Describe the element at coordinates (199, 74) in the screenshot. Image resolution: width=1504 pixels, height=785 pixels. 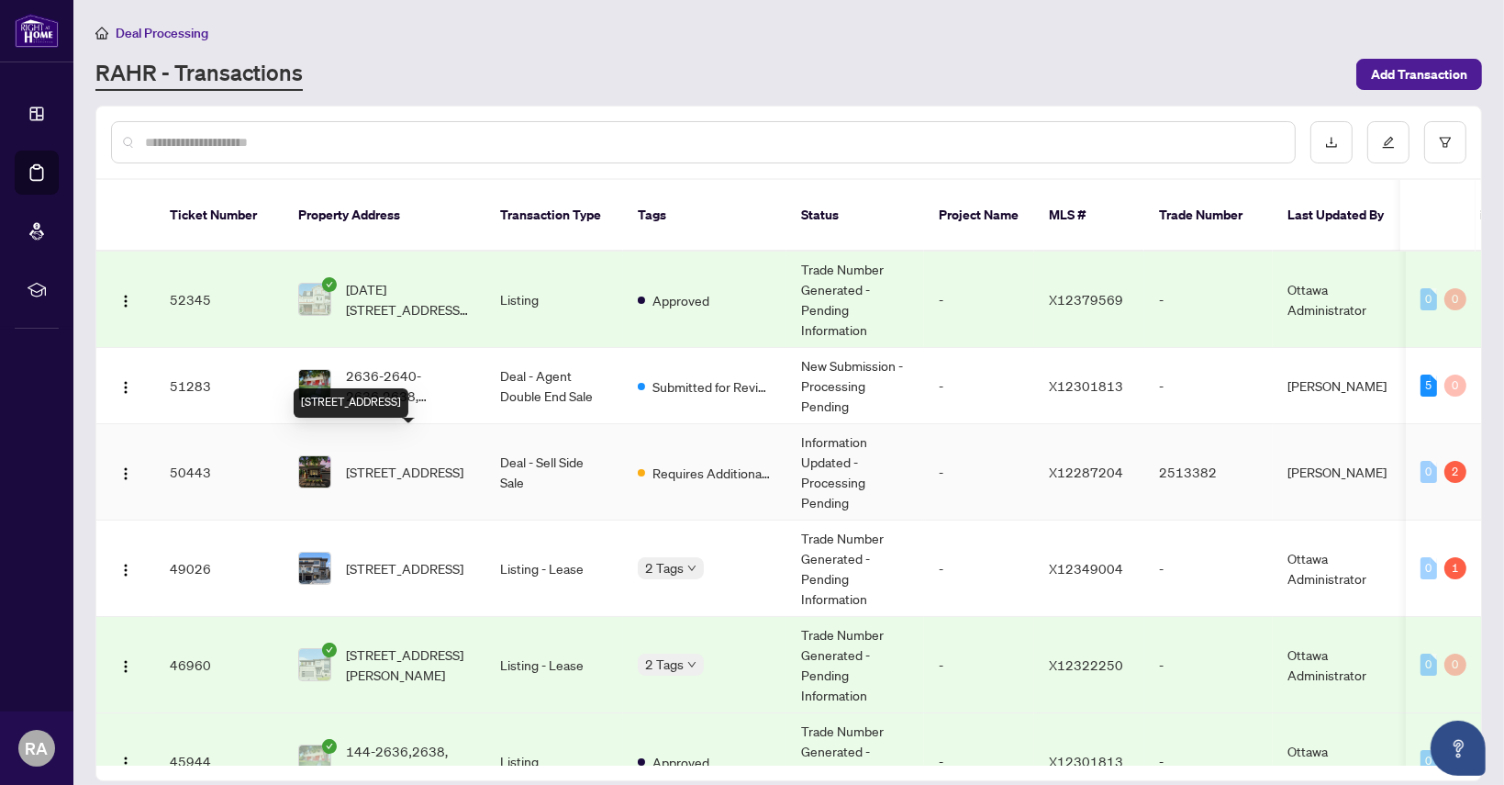
I see `a: RAHR - Transactions` at that location.